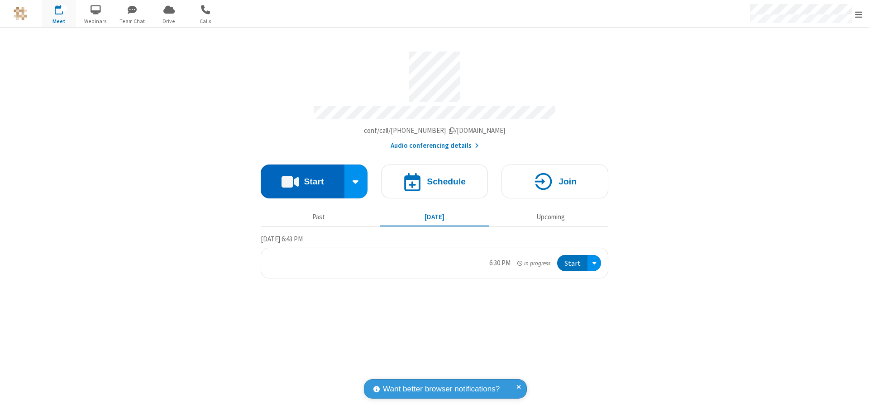 This screenshot has width=869, height=414. I want to click on span: Calls, so click(205, 21).